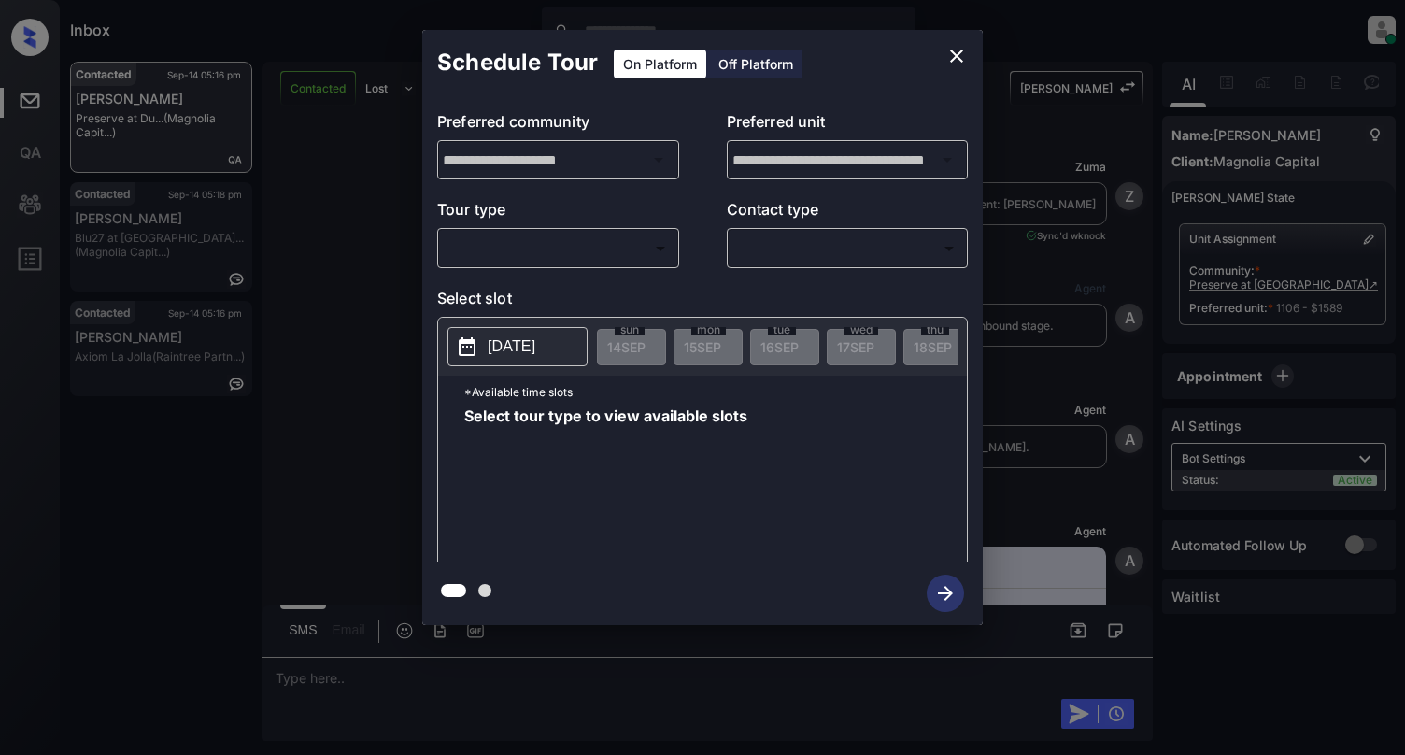  What do you see at coordinates (847, 213) in the screenshot?
I see `p: Contact type` at bounding box center [847, 213].